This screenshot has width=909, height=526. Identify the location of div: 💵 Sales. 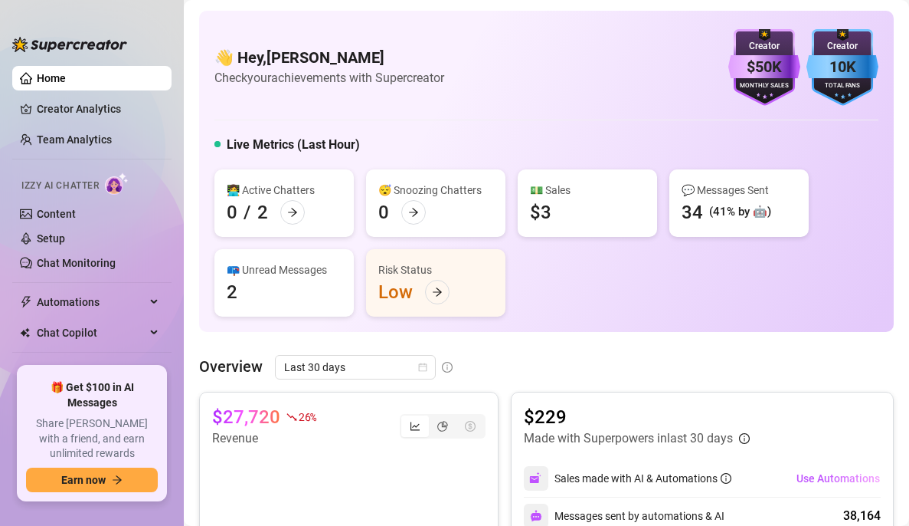
(588, 190).